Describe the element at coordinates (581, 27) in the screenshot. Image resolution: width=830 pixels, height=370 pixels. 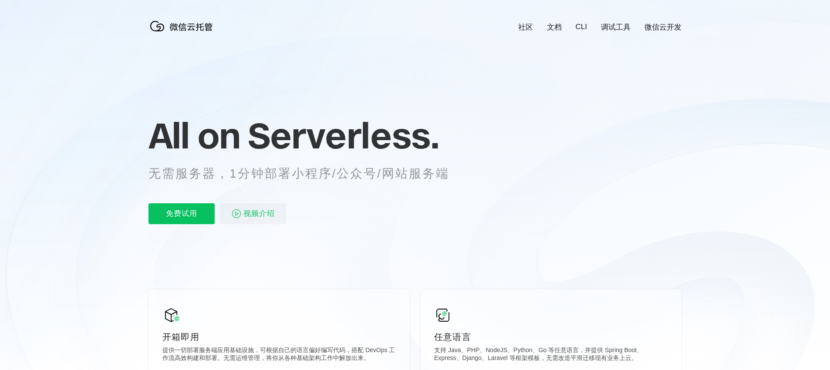
I see `a: CLI` at that location.